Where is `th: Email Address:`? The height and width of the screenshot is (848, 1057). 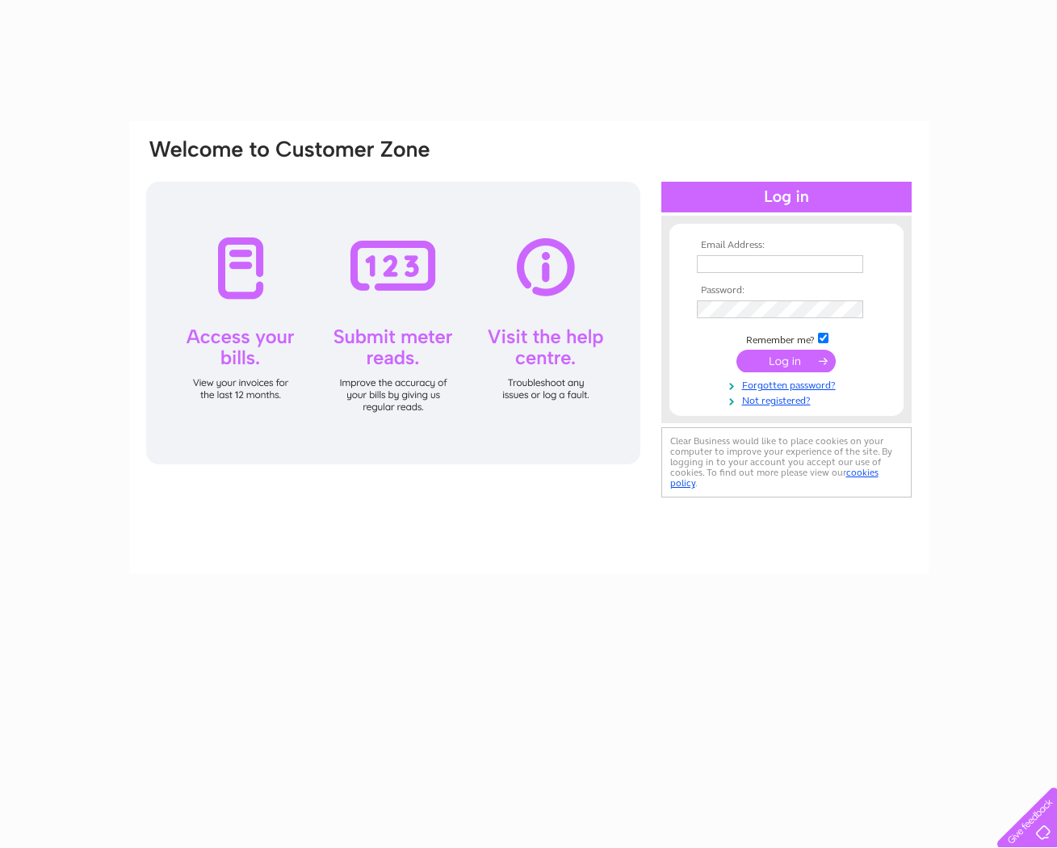
th: Email Address: is located at coordinates (786, 245).